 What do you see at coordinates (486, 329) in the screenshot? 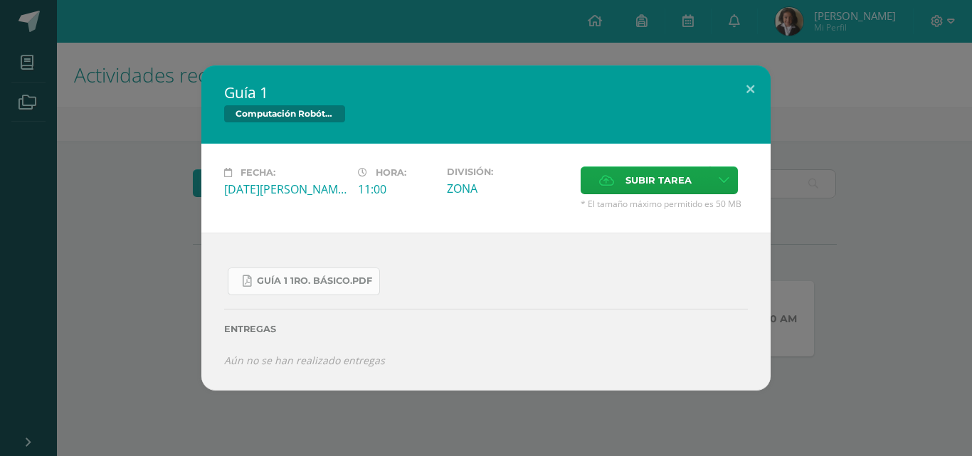
I see `label: Entregas` at bounding box center [486, 329].